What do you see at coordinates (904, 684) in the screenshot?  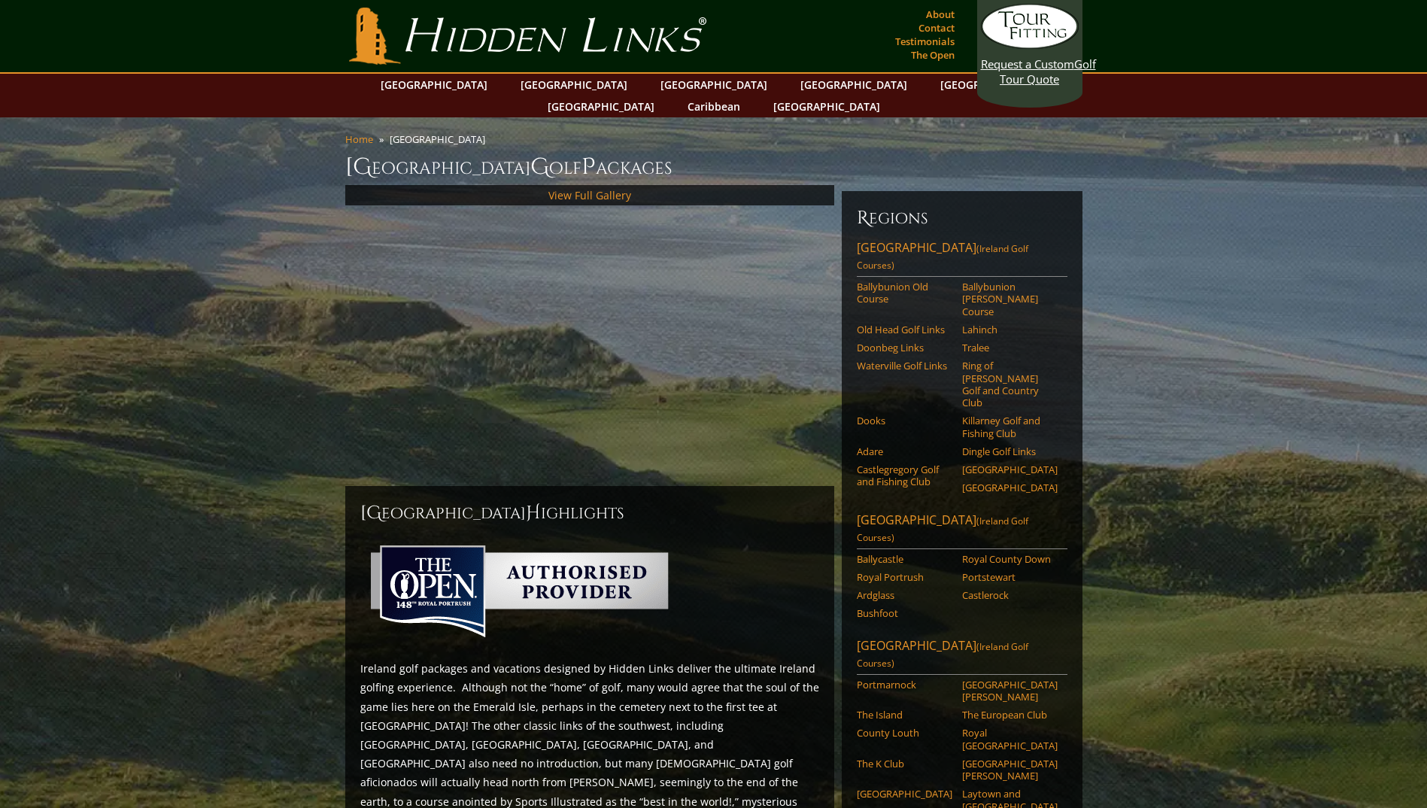 I see `a: Portmarnock` at bounding box center [904, 684].